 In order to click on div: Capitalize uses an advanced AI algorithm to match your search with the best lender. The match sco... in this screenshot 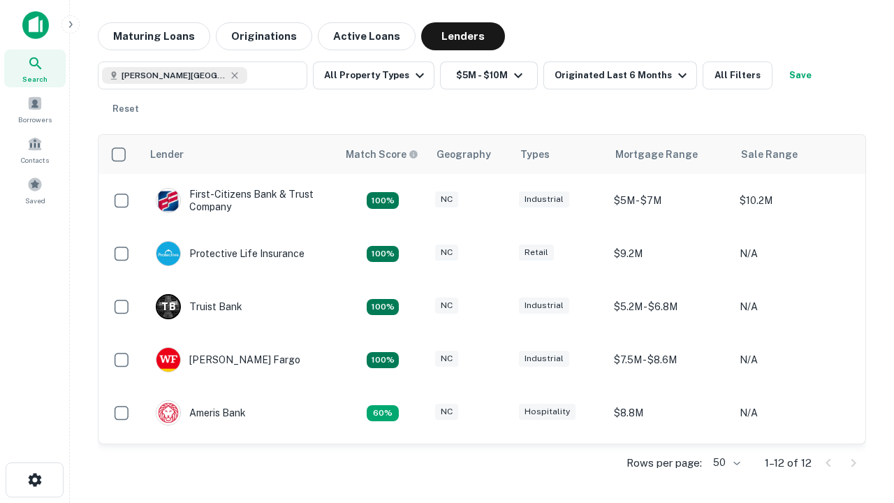, I will do `click(382, 154)`.